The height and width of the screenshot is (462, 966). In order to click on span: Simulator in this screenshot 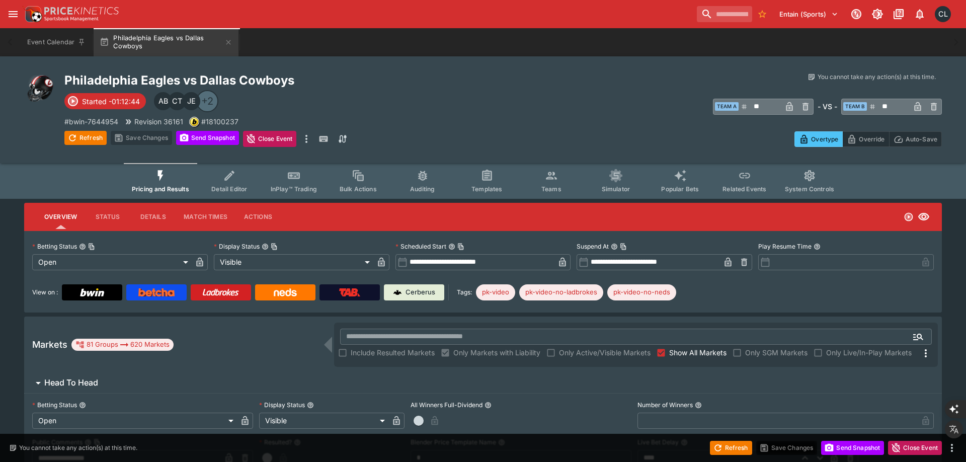, I will do `click(616, 189)`.